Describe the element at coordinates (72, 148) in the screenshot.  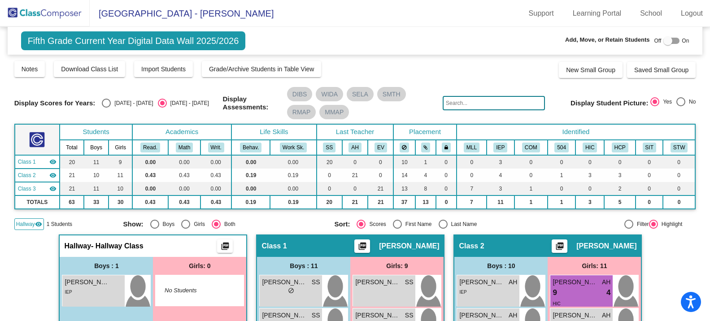
I see `th: Total` at that location.